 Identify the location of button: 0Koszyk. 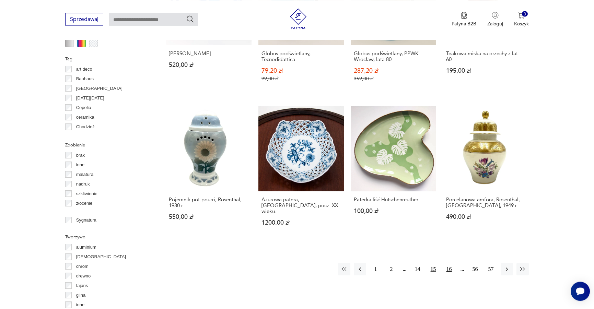
(521, 19).